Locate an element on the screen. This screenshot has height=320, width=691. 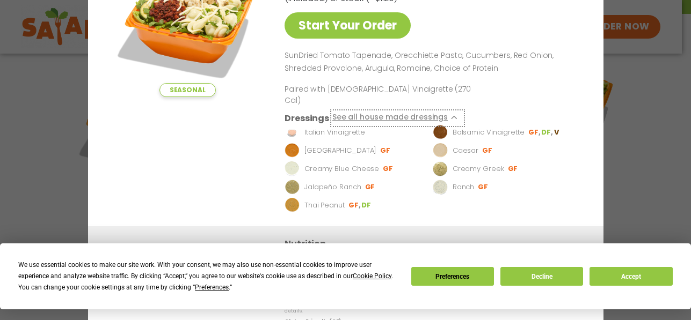
p: Jalapeño Ranch is located at coordinates (332, 187).